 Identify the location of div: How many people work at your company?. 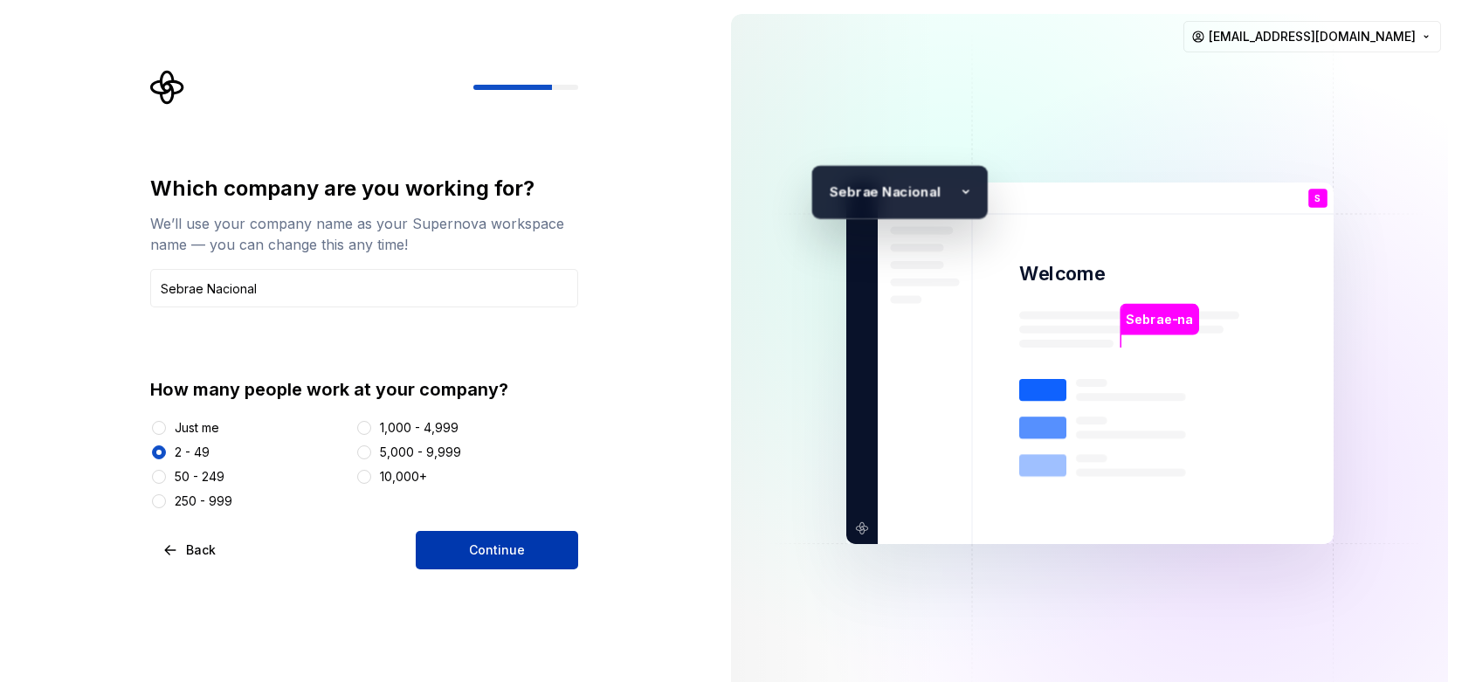
(364, 390).